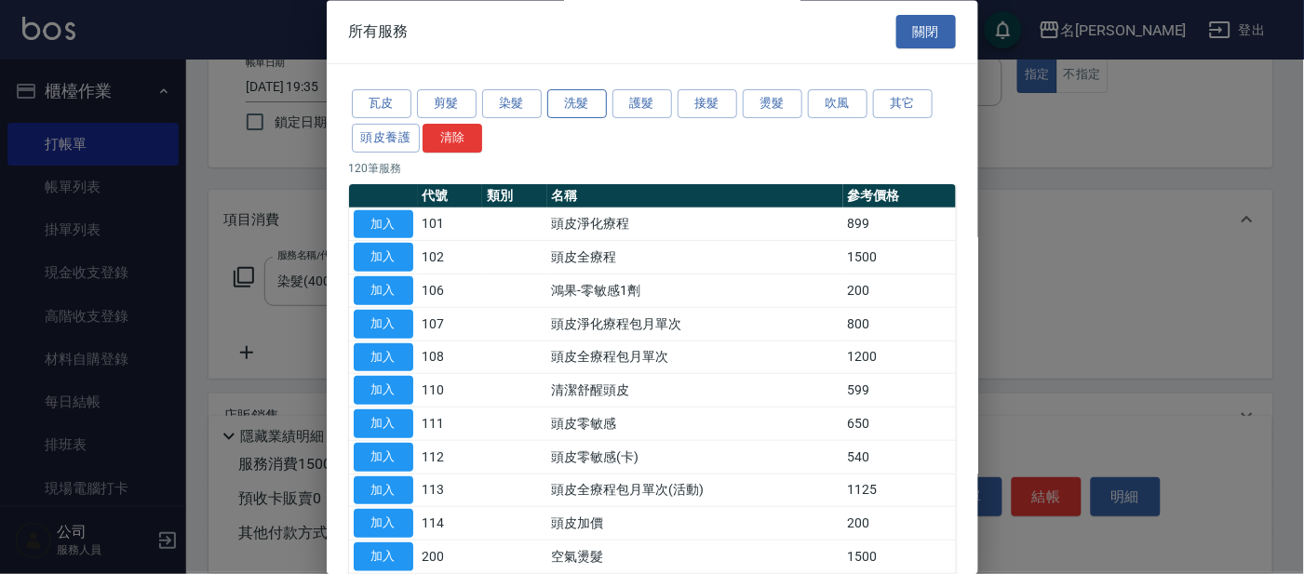 Image resolution: width=1304 pixels, height=574 pixels. What do you see at coordinates (903, 104) in the screenshot?
I see `button: 其它` at bounding box center [903, 104].